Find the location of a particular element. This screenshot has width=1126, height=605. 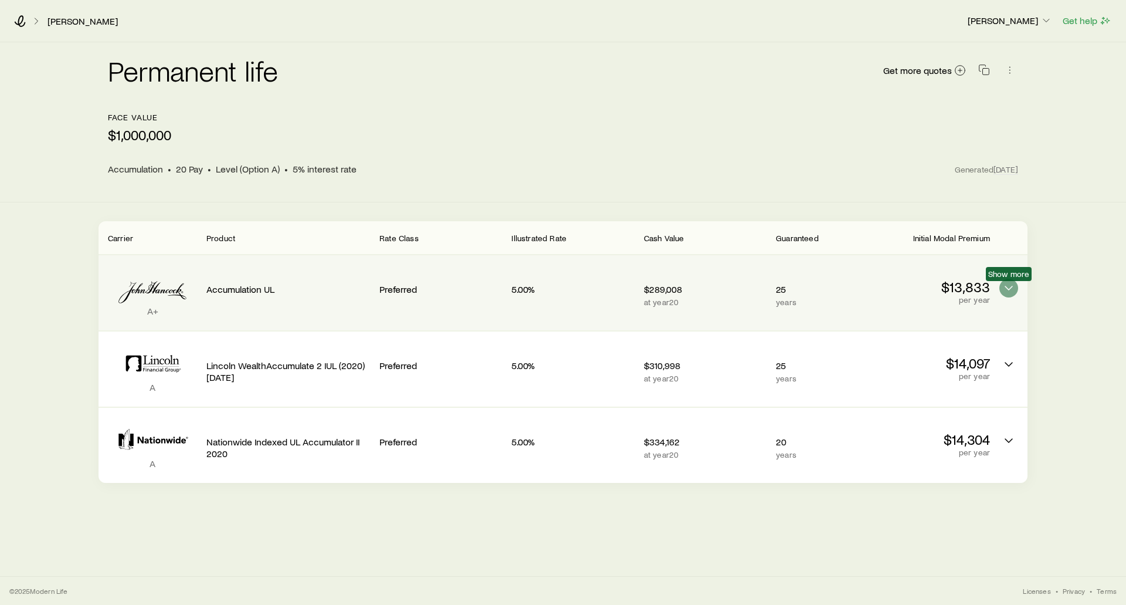

p: Accumulation UL is located at coordinates (288, 289).